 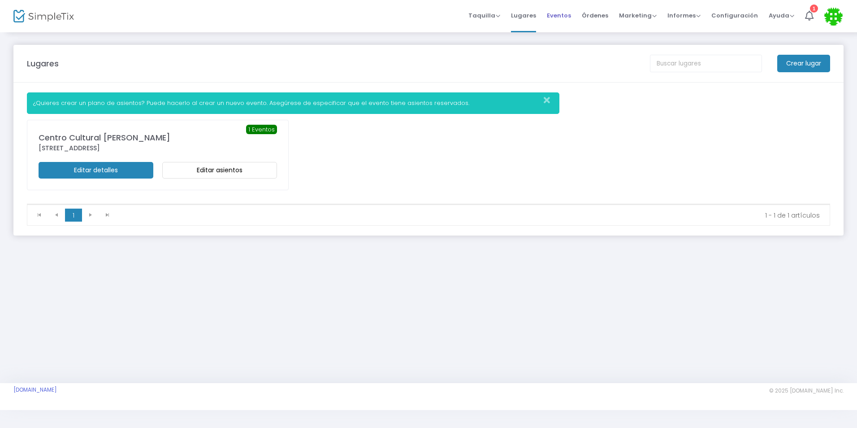 I want to click on kendo-pager-info: 1 - 1 de 1 artículos, so click(x=471, y=215).